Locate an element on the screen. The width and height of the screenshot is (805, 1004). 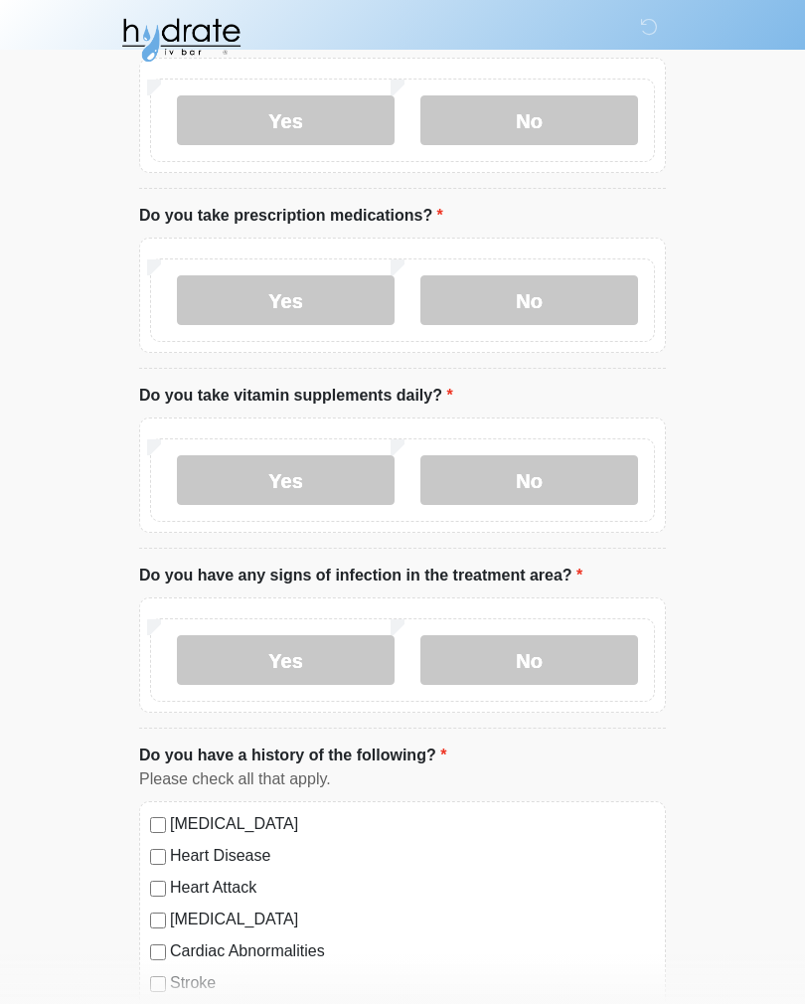
label: Heart Attack is located at coordinates (413, 888).